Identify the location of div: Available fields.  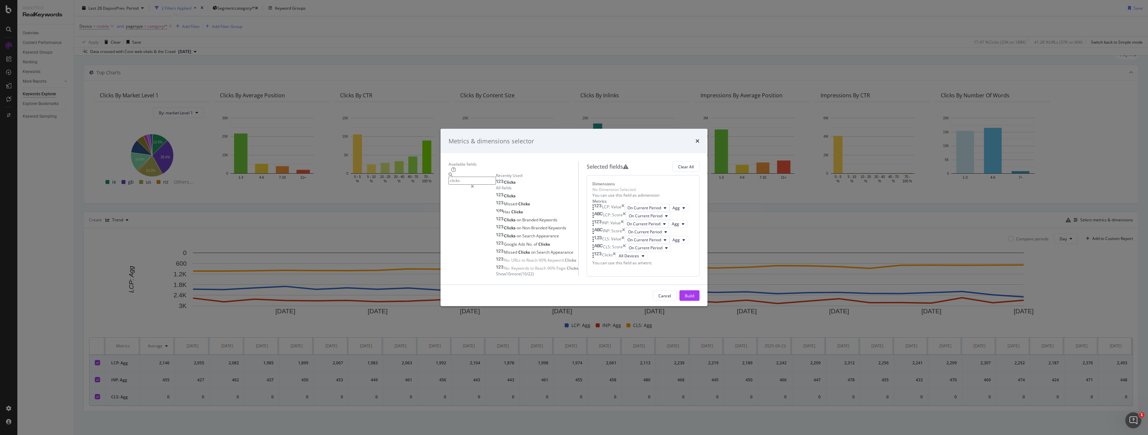
(513, 164).